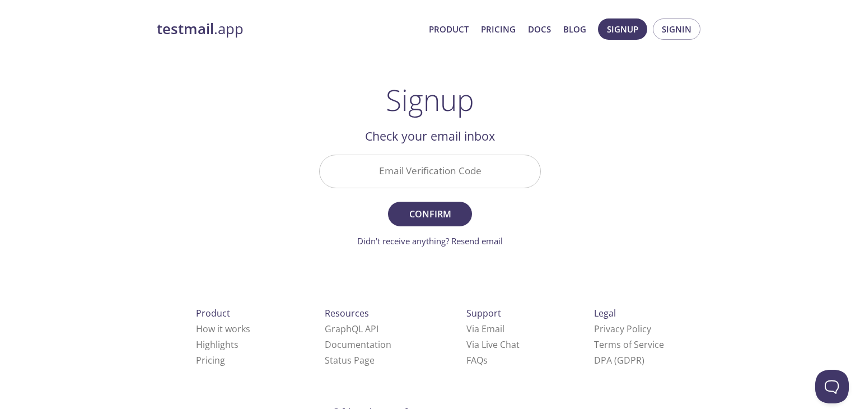  Describe the element at coordinates (223, 329) in the screenshot. I see `a: How it works` at that location.